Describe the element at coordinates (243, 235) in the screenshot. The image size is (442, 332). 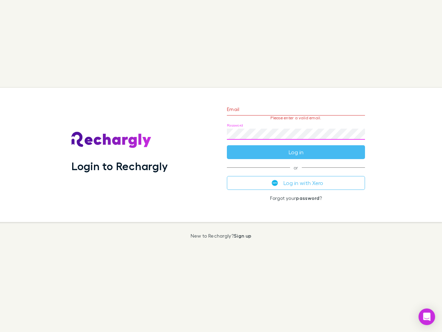
I see `a: Sign up` at that location.